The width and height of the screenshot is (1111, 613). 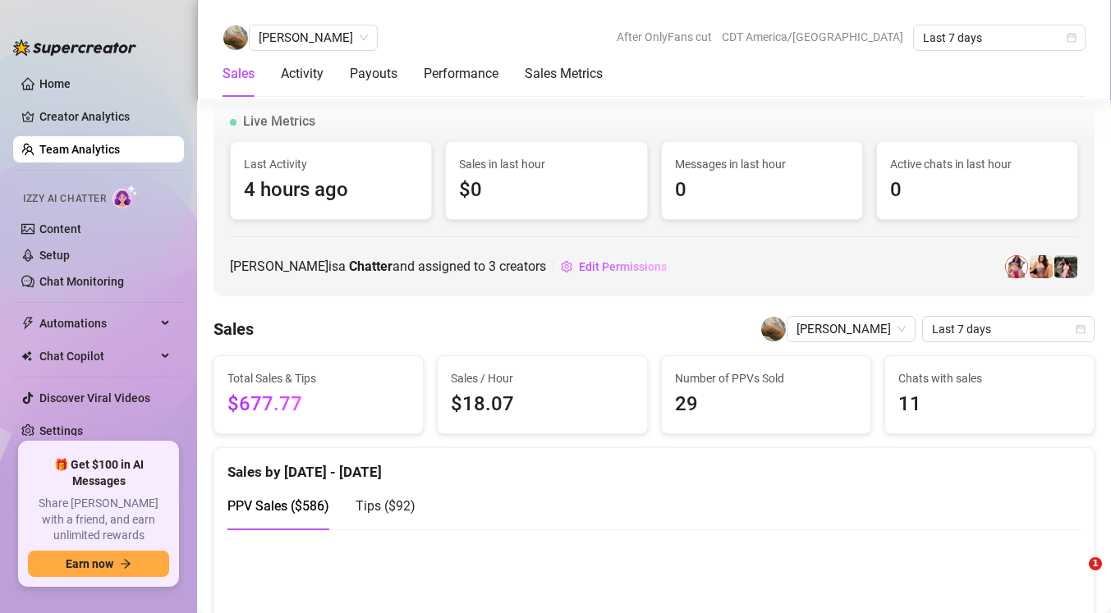 What do you see at coordinates (81, 282) in the screenshot?
I see `a: Chat Monitoring` at bounding box center [81, 282].